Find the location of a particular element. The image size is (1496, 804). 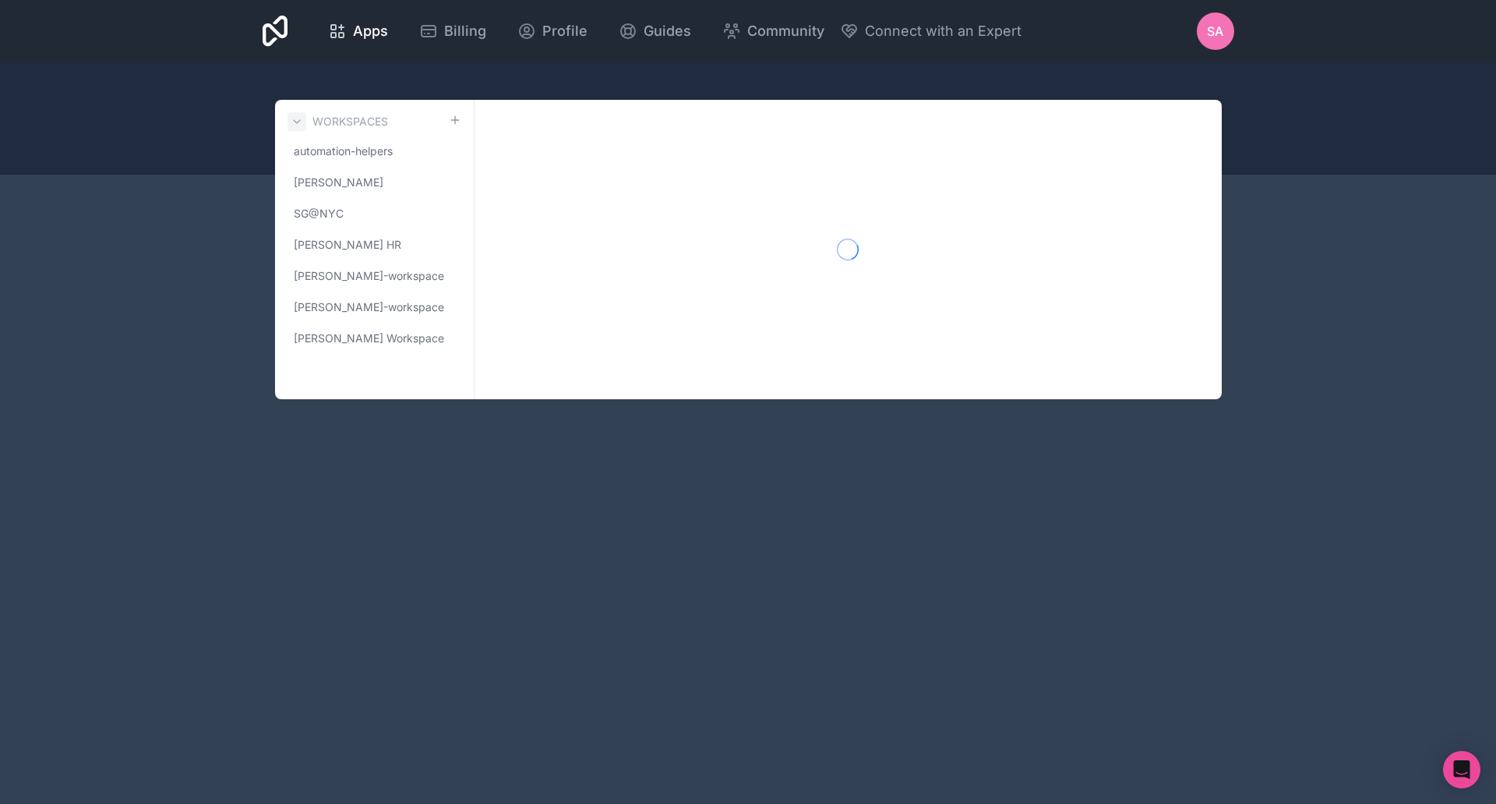

span: Community is located at coordinates (786, 31).